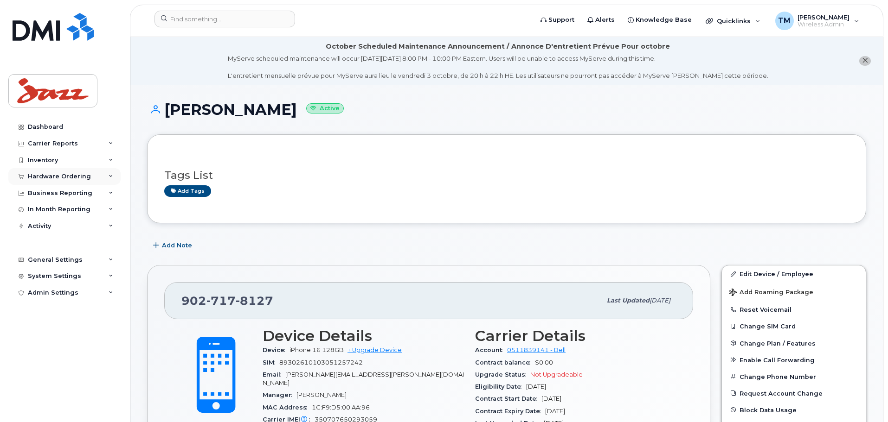 The width and height of the screenshot is (888, 422). What do you see at coordinates (793, 360) in the screenshot?
I see `button: Enable Call Forwarding` at bounding box center [793, 360].